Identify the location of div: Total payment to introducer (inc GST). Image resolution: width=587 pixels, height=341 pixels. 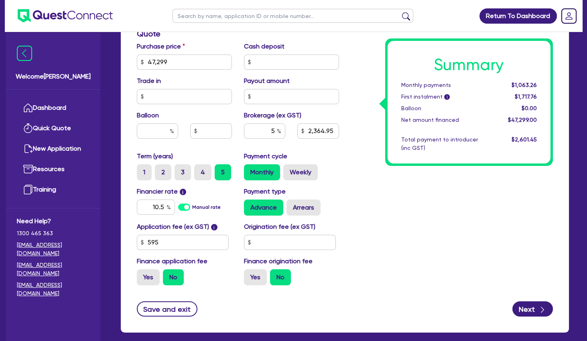
(444, 144).